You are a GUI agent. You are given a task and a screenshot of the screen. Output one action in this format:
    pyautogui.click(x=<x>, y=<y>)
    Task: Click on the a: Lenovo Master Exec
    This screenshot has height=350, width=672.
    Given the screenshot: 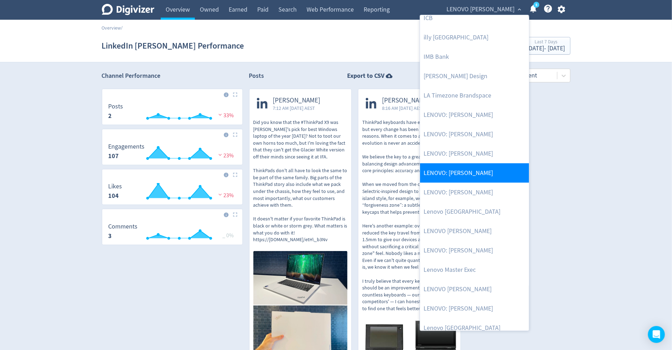 What is the action you would take?
    pyautogui.click(x=474, y=270)
    